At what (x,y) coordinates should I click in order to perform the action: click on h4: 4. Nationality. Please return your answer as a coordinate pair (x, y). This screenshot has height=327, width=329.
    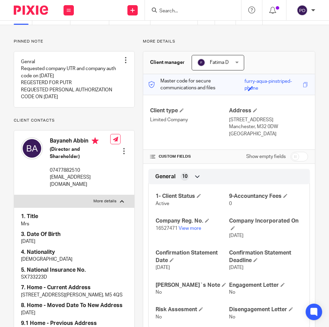
    Looking at the image, I should click on (74, 252).